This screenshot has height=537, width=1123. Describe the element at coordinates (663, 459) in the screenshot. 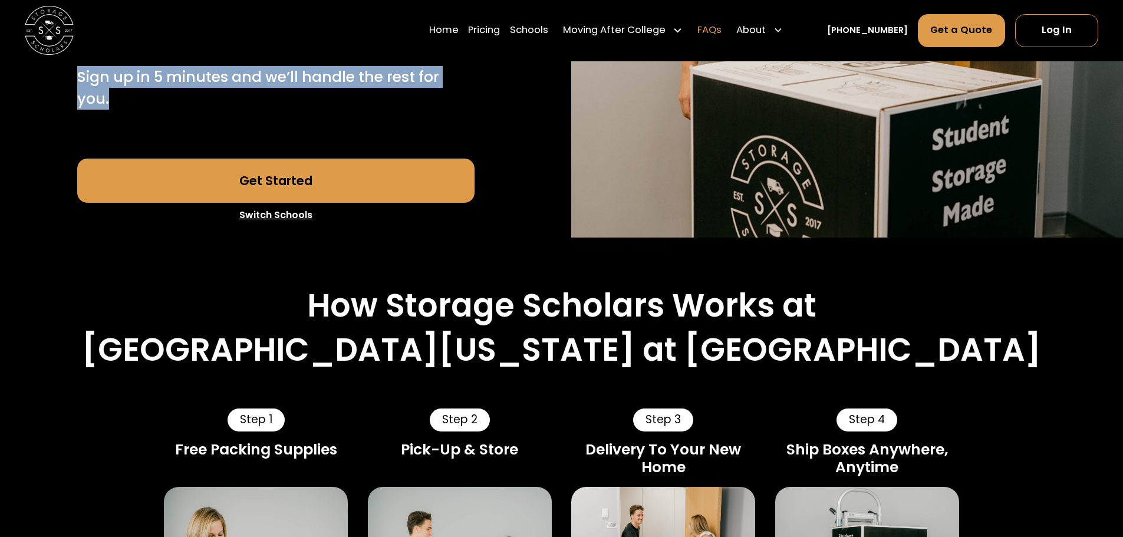

I see `div: Delivery To Your New Home` at that location.